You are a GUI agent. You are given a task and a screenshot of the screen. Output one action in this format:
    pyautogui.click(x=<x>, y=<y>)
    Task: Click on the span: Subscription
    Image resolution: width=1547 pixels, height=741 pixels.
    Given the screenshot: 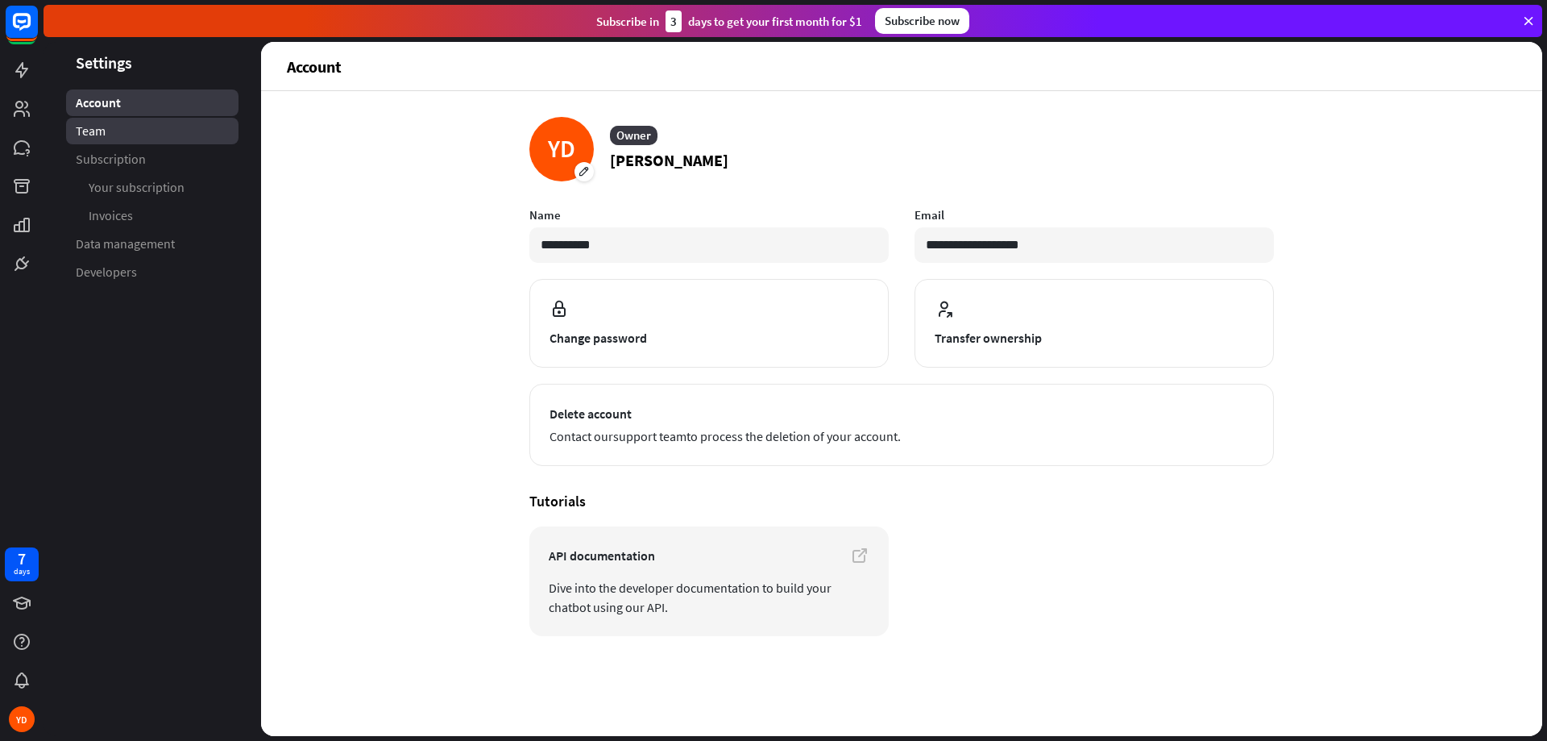 What is the action you would take?
    pyautogui.click(x=110, y=159)
    